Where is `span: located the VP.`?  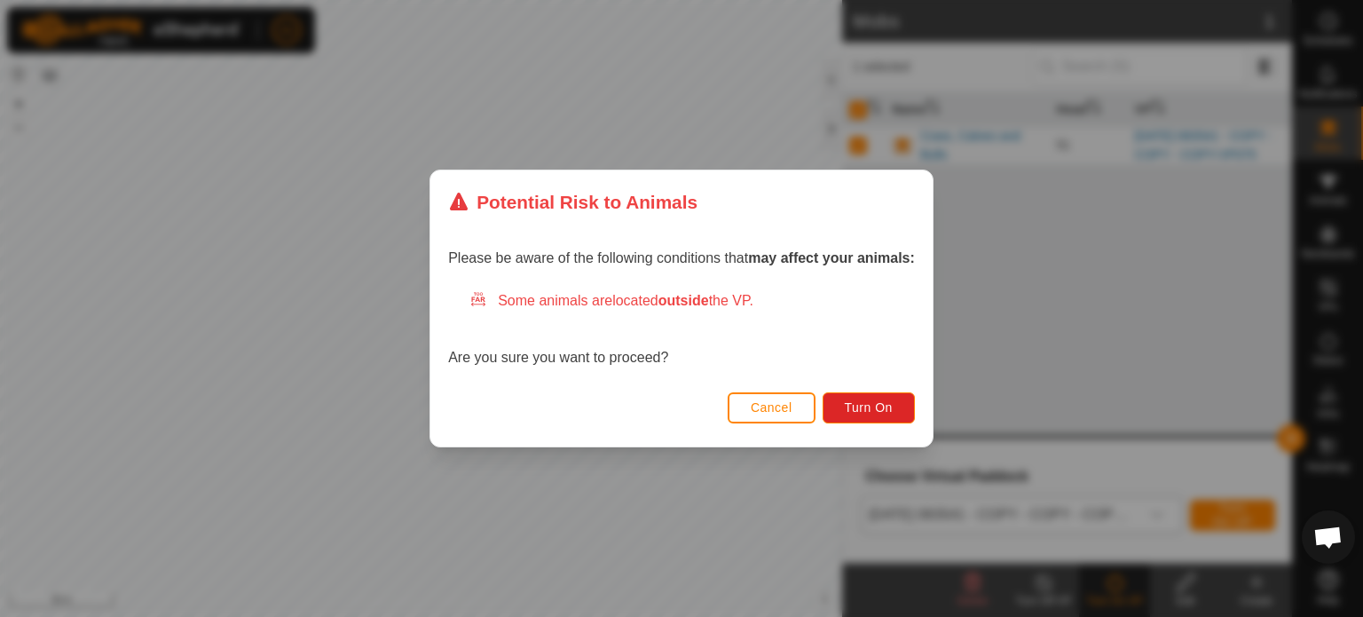
span: located the VP. is located at coordinates (683, 300).